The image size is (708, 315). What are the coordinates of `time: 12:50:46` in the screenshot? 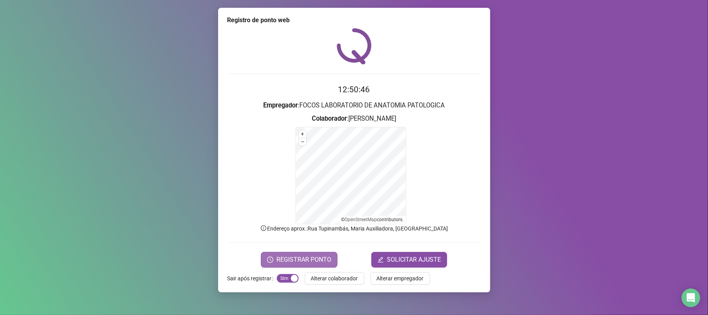 It's located at (354, 89).